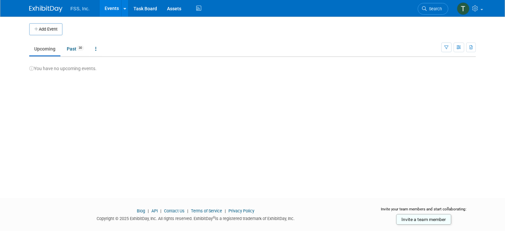  What do you see at coordinates (46, 29) in the screenshot?
I see `button: Add Event` at bounding box center [46, 29].